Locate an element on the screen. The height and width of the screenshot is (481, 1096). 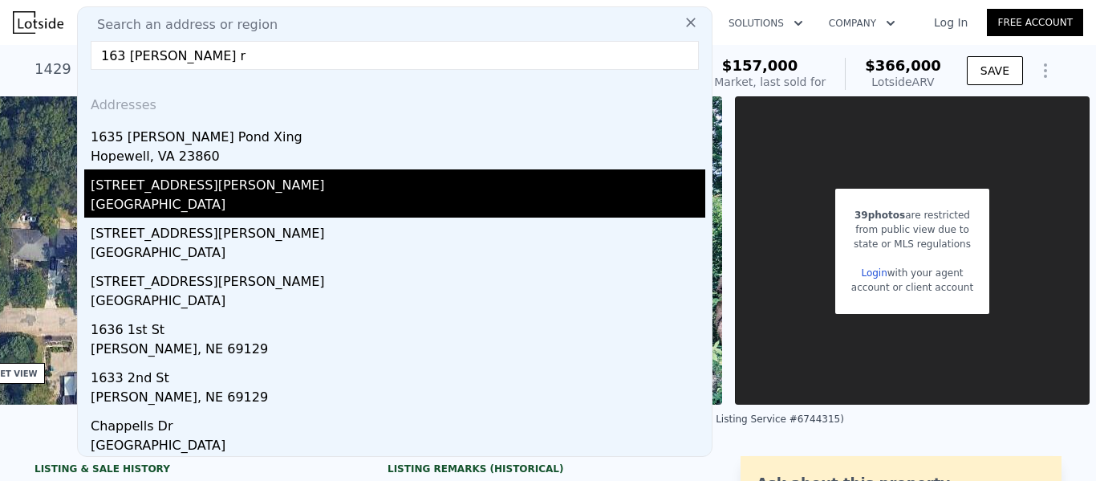
div: Chappells Dr is located at coordinates (398, 423).